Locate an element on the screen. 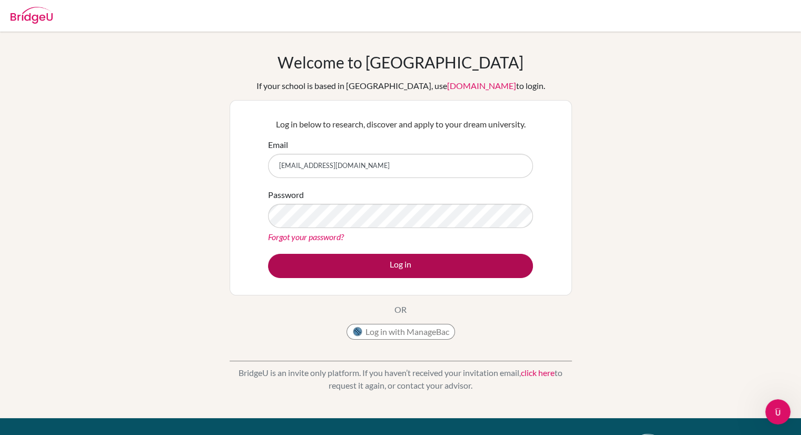 Image resolution: width=801 pixels, height=435 pixels. img: Bridge-U is located at coordinates (32, 15).